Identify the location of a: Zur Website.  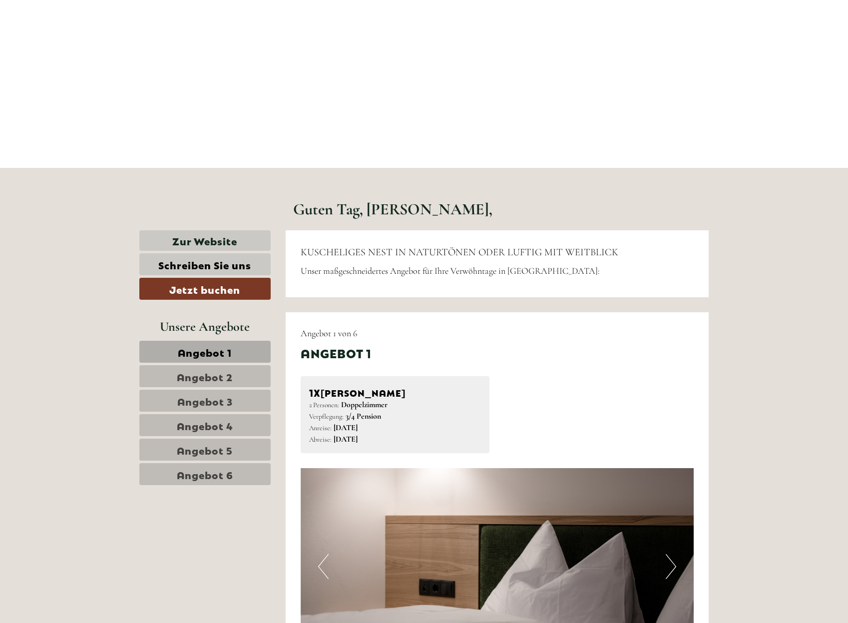
(205, 240).